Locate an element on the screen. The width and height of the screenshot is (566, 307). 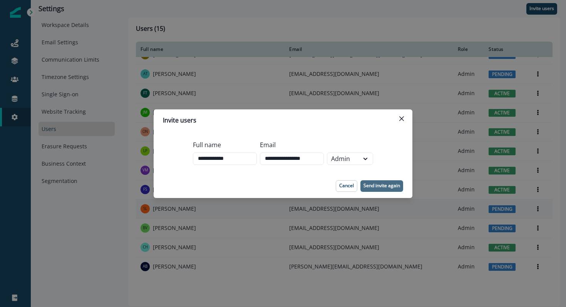
p: Send invite again is located at coordinates (381, 185).